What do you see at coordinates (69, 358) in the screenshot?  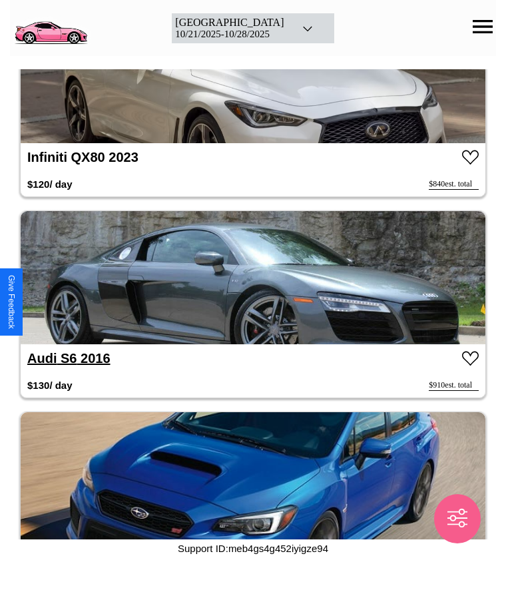 I see `a: Audi S6 2016` at bounding box center [69, 358].